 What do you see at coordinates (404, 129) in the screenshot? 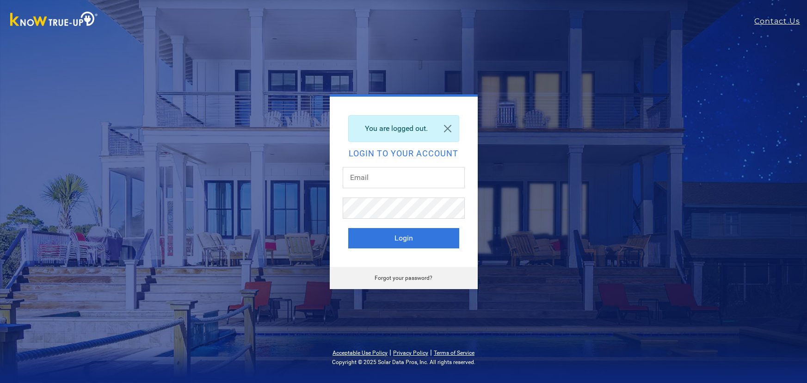
I see `div: You are logged out.` at bounding box center [404, 129].